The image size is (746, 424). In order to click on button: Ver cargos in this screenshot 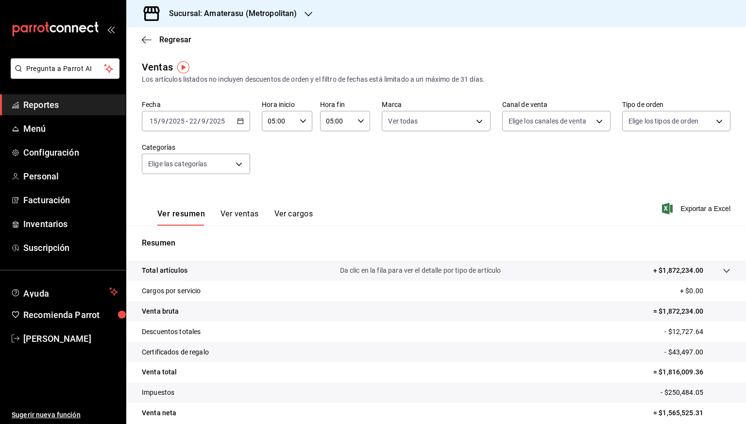, I will do `click(294, 217)`.